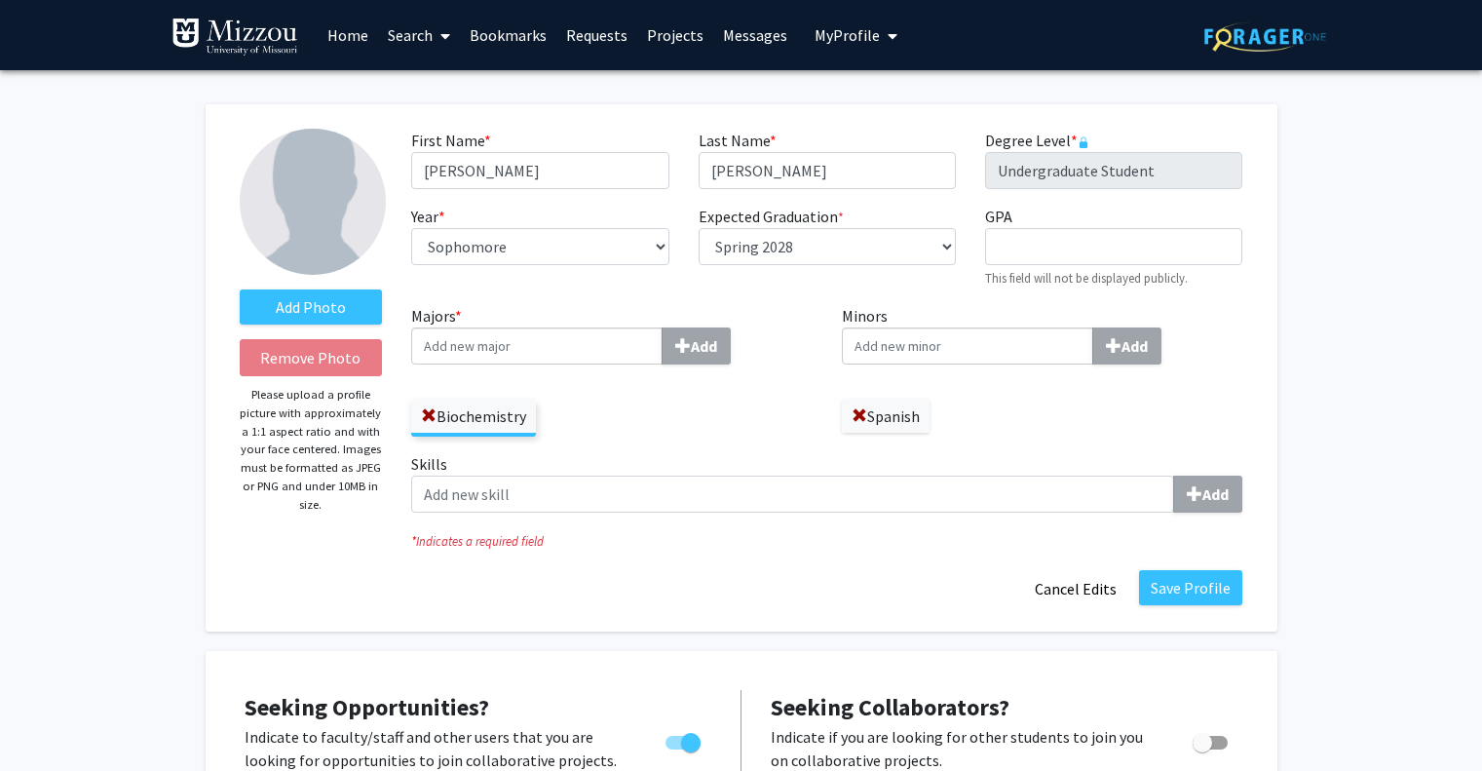 This screenshot has width=1482, height=771. What do you see at coordinates (235, 37) in the screenshot?
I see `img: University of Missouri Logo` at bounding box center [235, 37].